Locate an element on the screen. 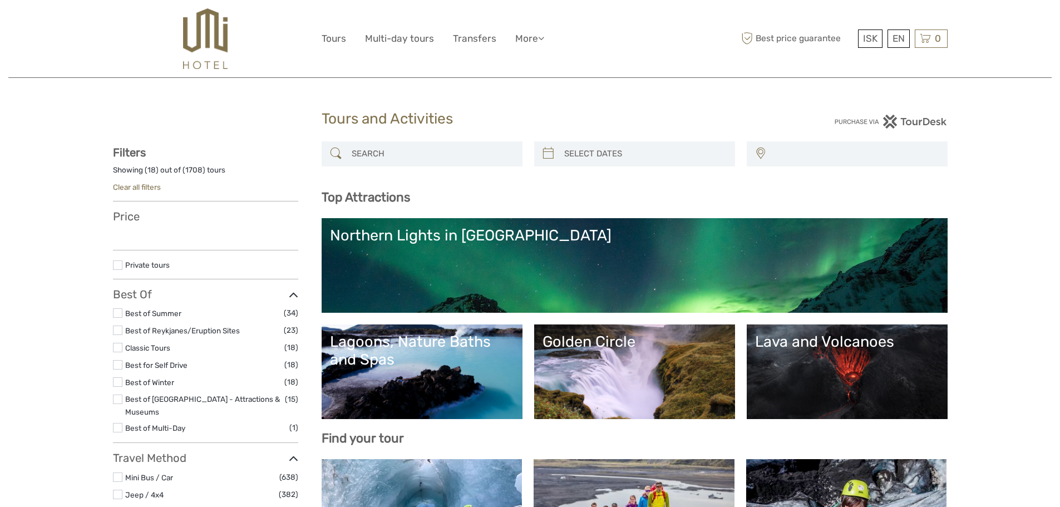 The width and height of the screenshot is (1060, 507). span: (638) is located at coordinates (289, 477).